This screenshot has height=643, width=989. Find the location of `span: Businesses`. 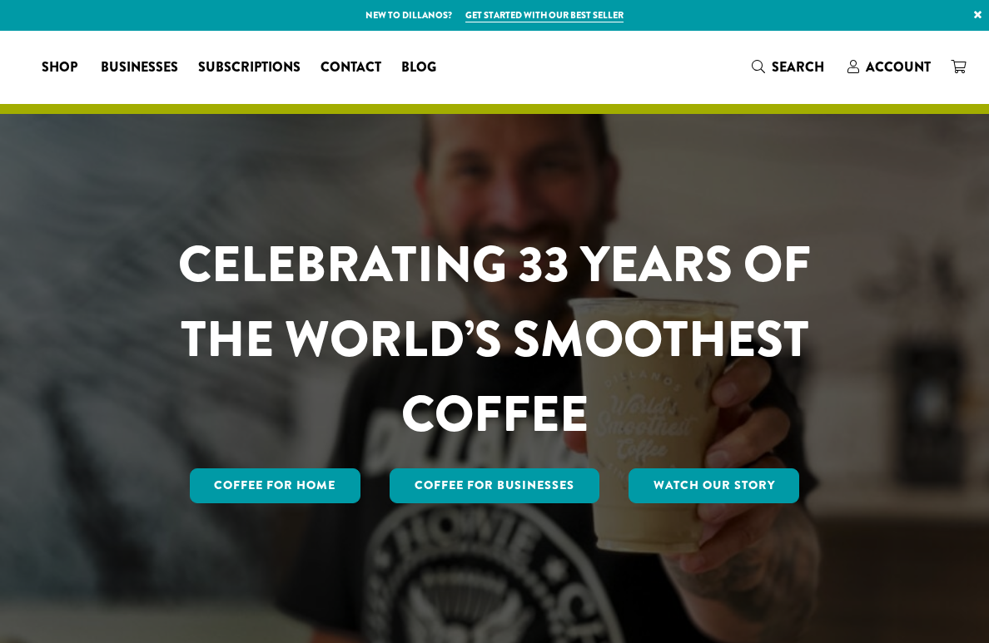

span: Businesses is located at coordinates (139, 67).